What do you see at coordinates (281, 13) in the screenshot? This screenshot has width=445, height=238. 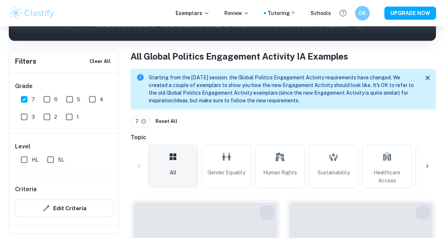 I see `div: Tutoring` at bounding box center [281, 13].